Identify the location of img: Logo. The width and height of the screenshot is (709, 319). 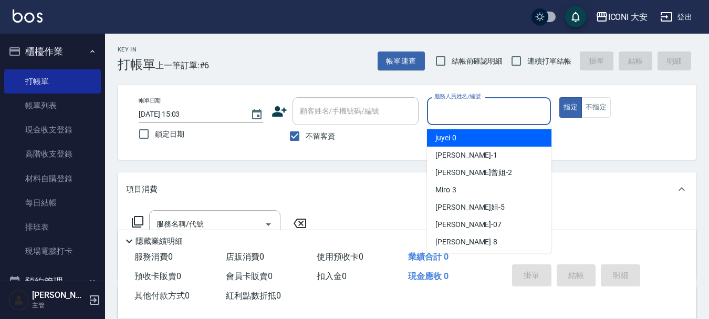
(27, 16).